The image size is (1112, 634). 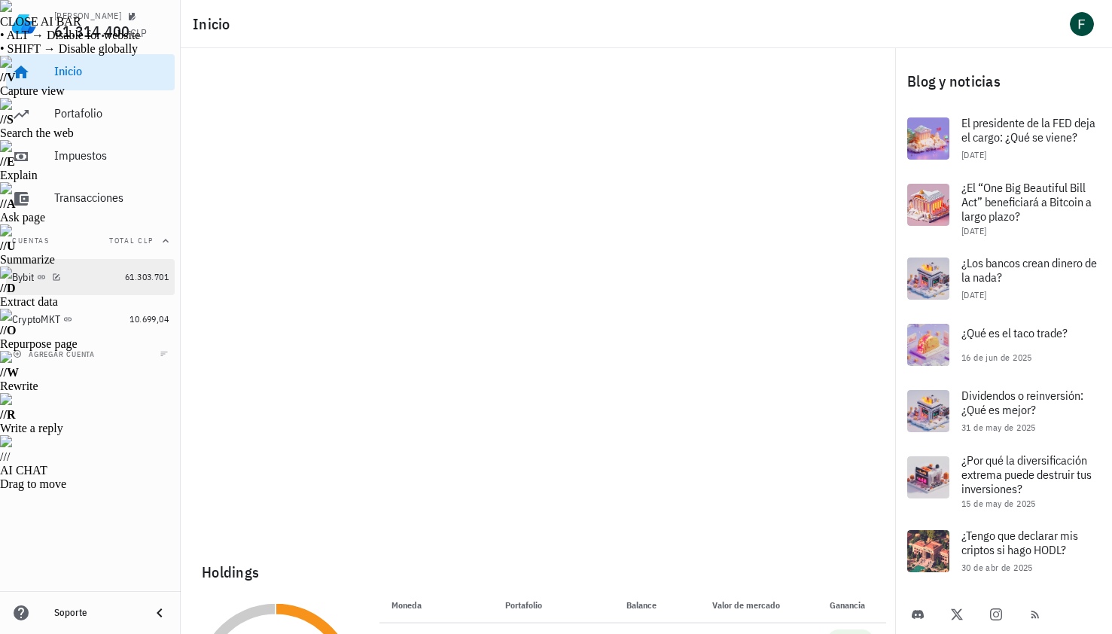 I want to click on span: Ganancia, so click(x=851, y=604).